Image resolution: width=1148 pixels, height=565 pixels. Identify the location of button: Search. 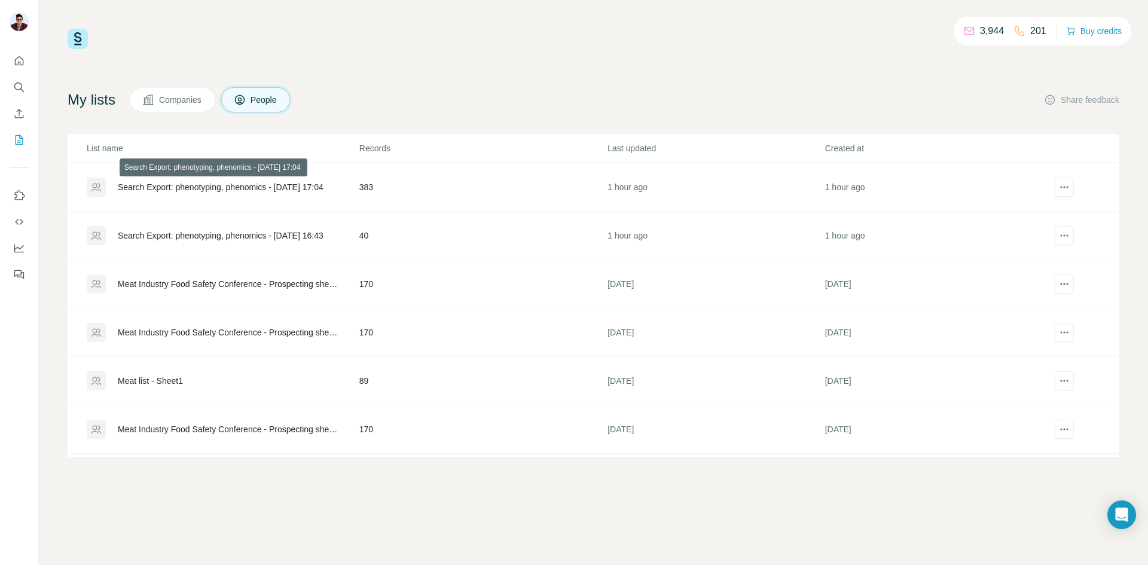
(19, 87).